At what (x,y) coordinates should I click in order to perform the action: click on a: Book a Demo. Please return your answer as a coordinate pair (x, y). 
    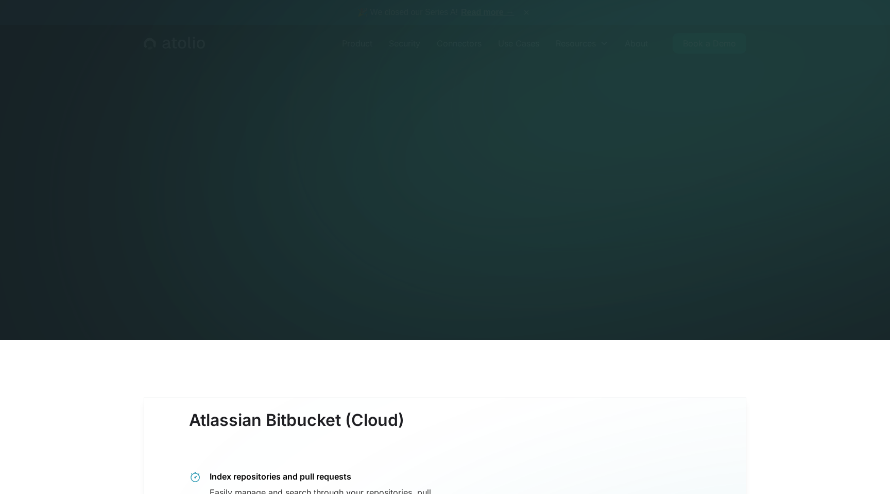
    Looking at the image, I should click on (710, 43).